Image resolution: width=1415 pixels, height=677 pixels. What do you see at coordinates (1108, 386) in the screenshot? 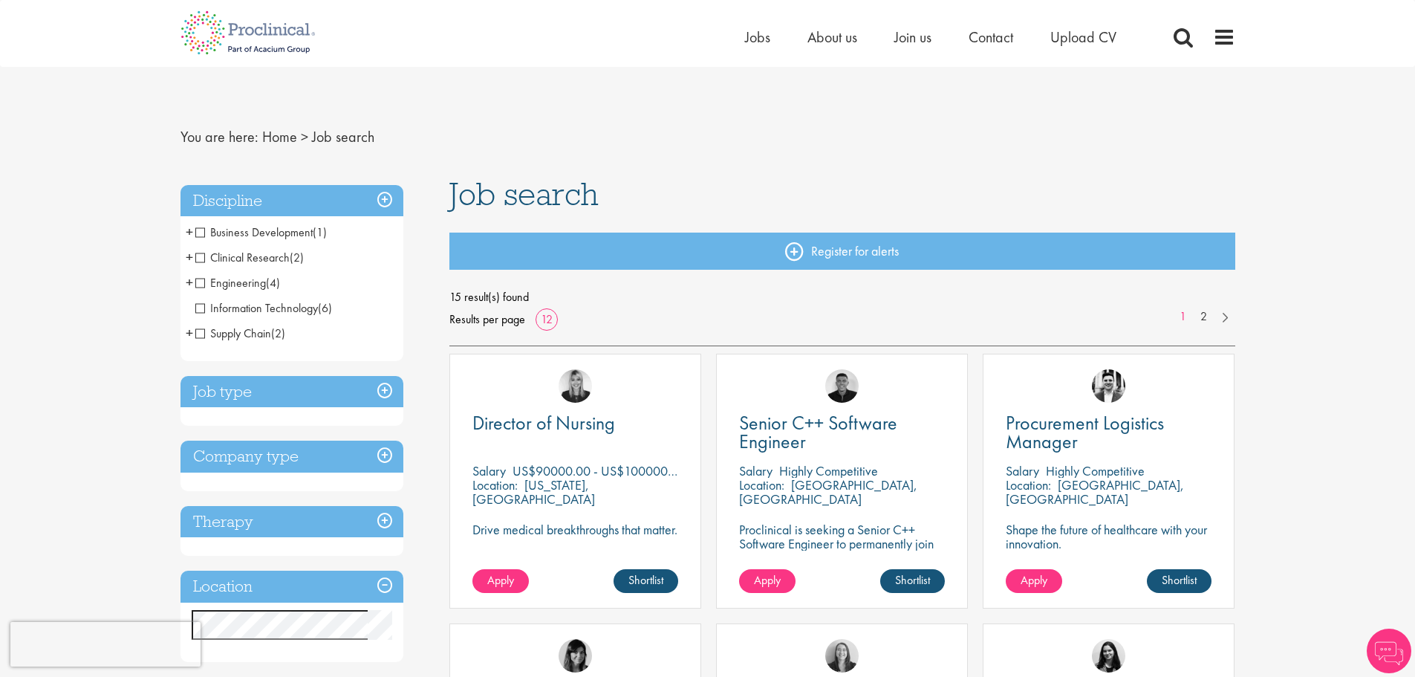
I see `a: Edward Little` at bounding box center [1108, 386].